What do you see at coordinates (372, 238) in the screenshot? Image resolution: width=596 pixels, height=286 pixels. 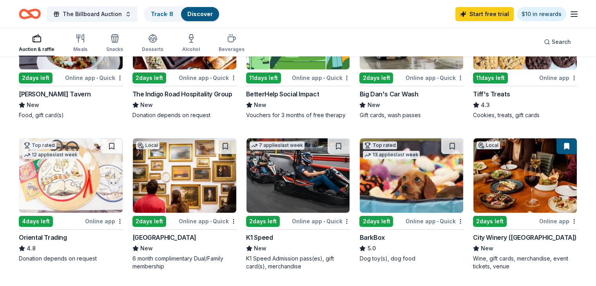 I see `div: BarkBox` at bounding box center [372, 238].